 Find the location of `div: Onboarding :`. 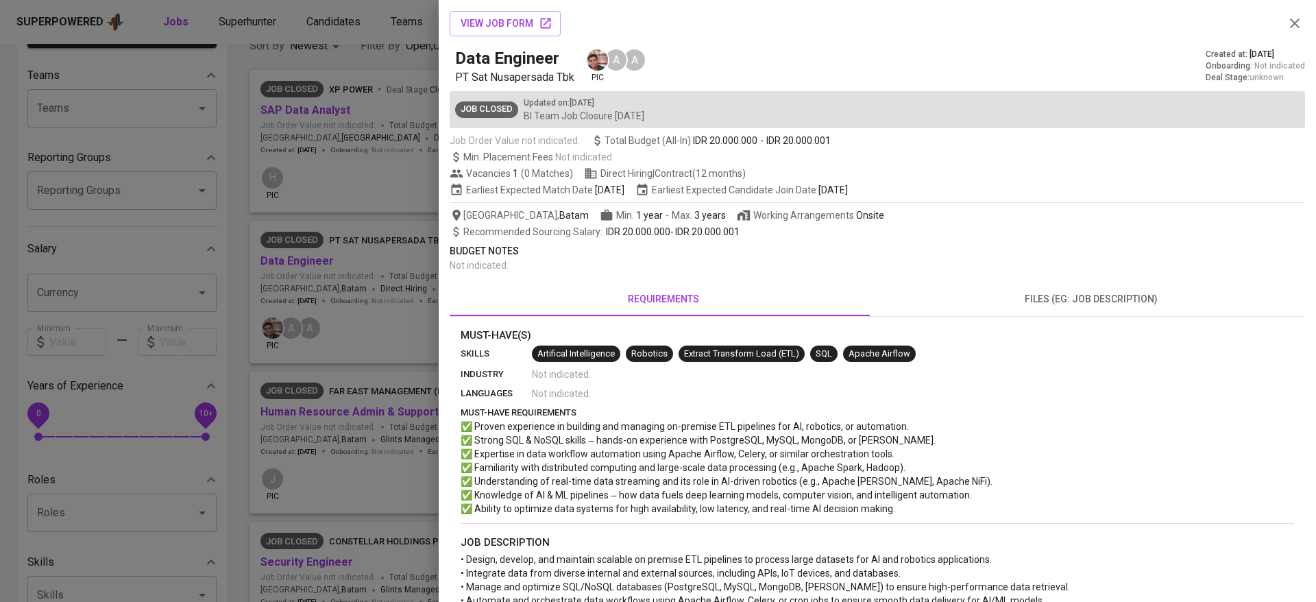

div: Onboarding : is located at coordinates (1255, 66).